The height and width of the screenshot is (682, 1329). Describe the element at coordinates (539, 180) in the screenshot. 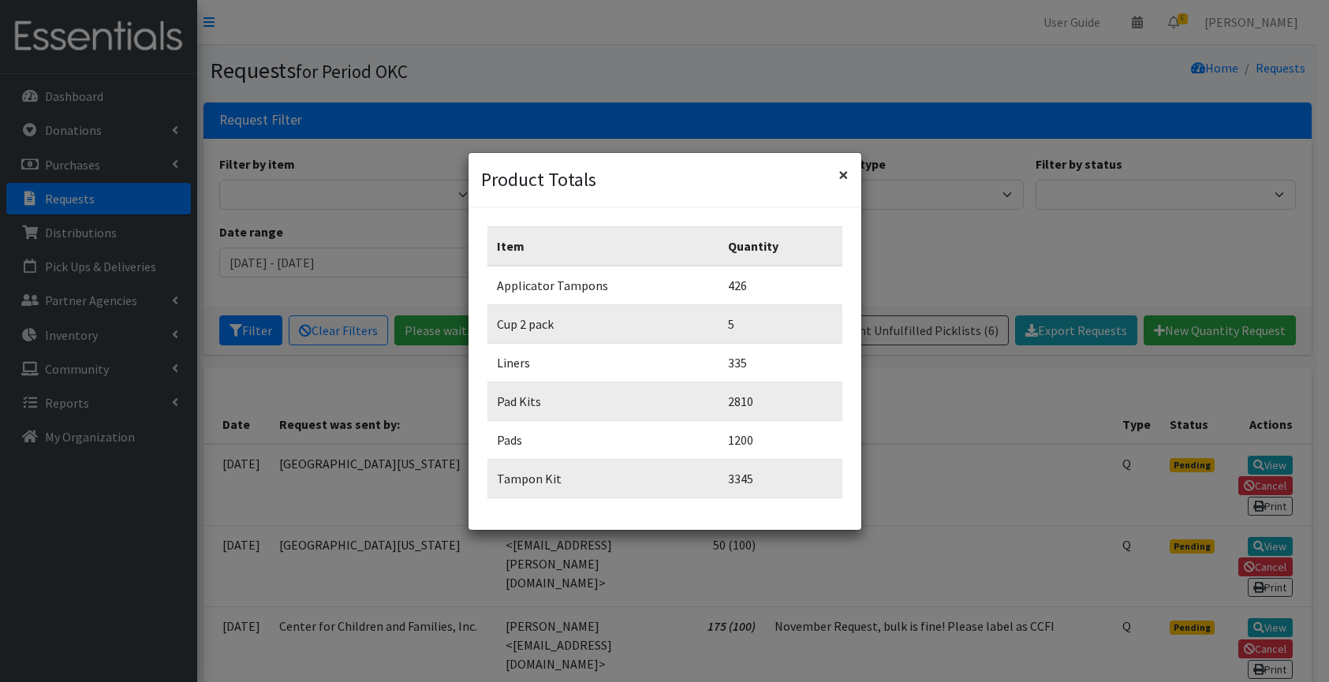

I see `h4: Product Totals` at that location.